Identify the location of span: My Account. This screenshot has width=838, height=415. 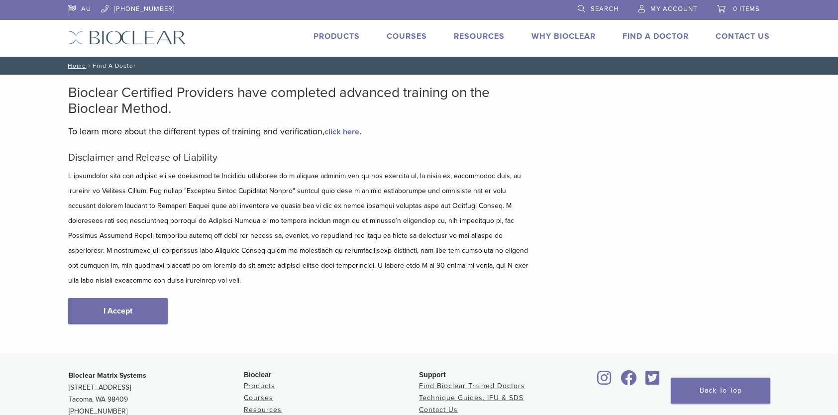
(674, 9).